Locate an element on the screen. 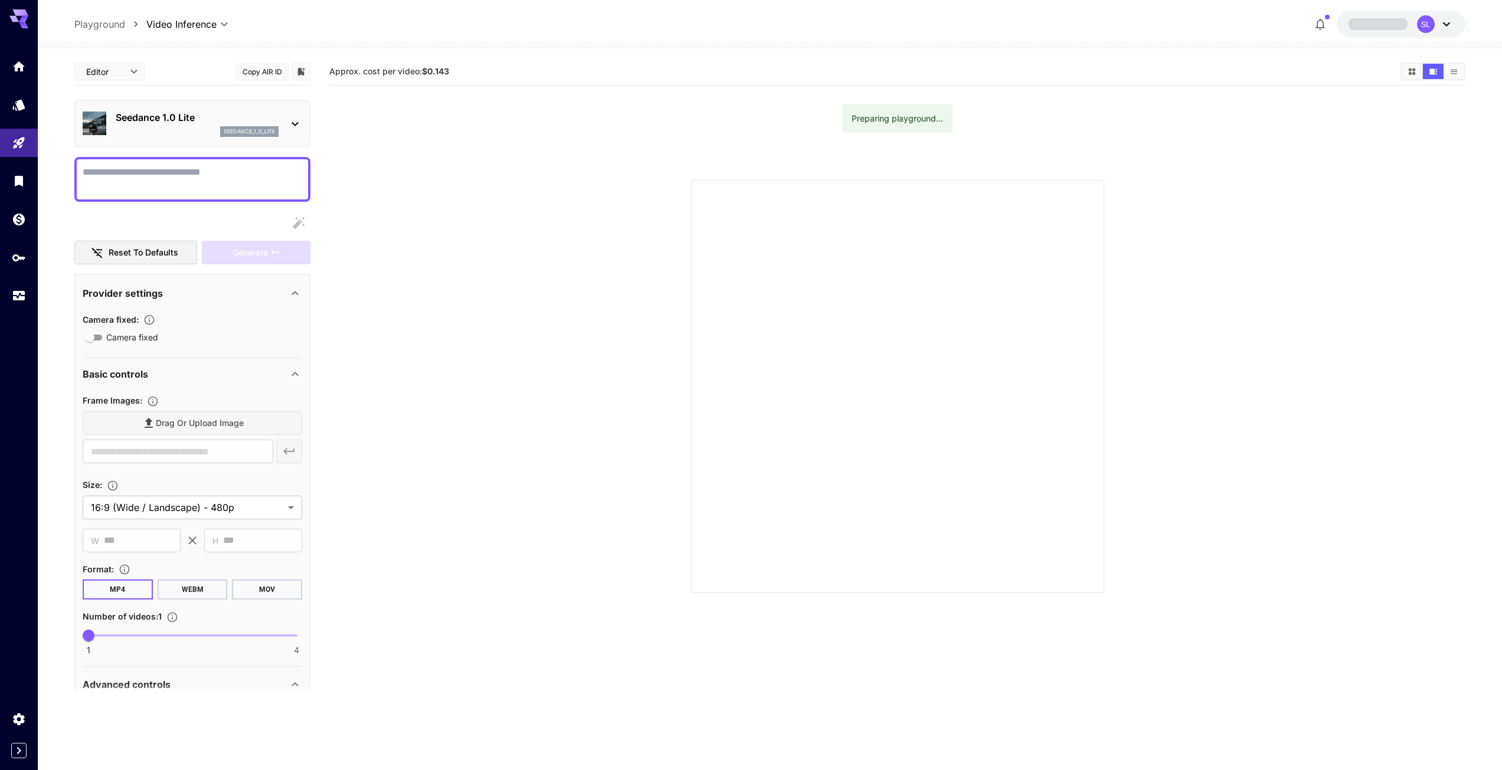 This screenshot has width=1502, height=770. div: Home is located at coordinates (19, 66).